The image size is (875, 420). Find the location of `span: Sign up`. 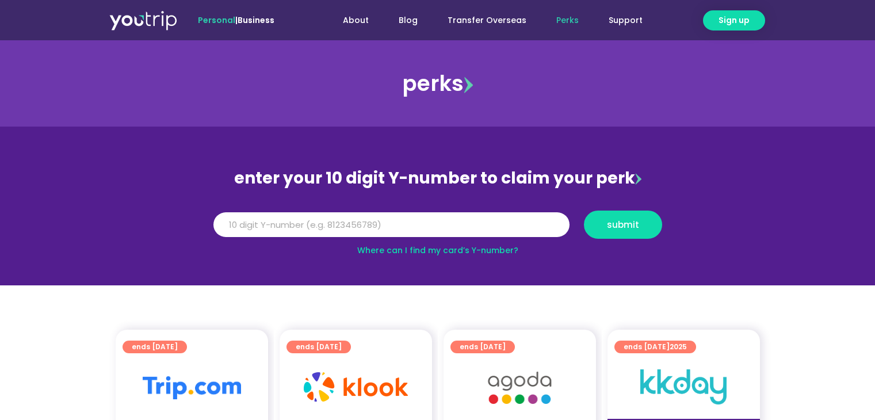

span: Sign up is located at coordinates (734, 20).